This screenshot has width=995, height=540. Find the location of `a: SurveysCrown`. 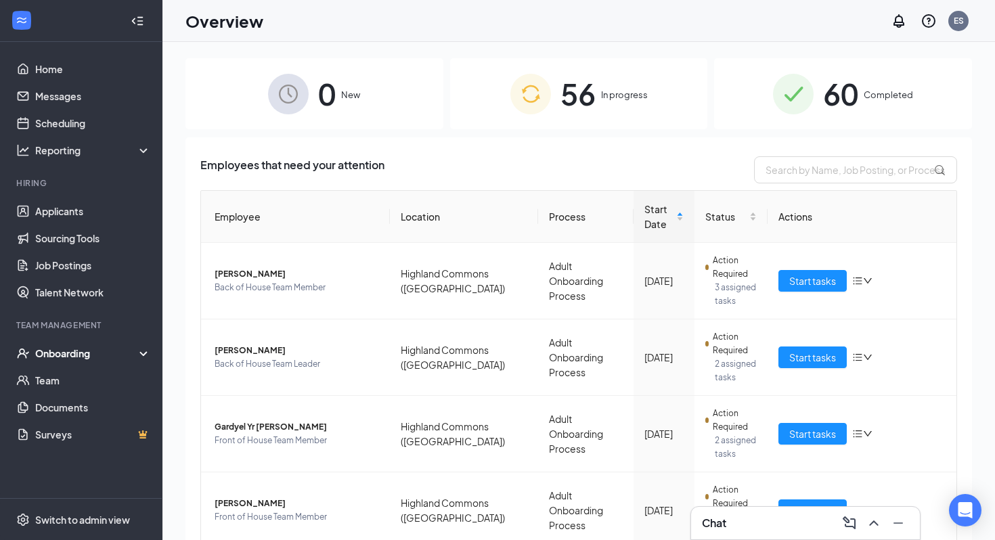

a: SurveysCrown is located at coordinates (93, 434).